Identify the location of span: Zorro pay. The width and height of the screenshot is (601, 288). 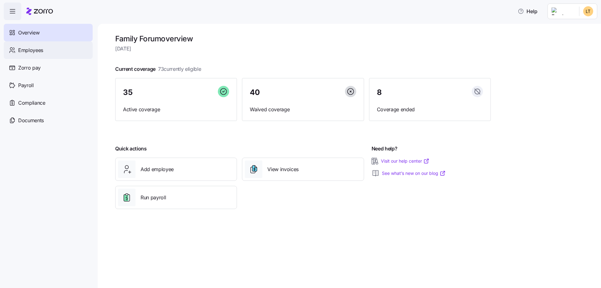
(29, 68).